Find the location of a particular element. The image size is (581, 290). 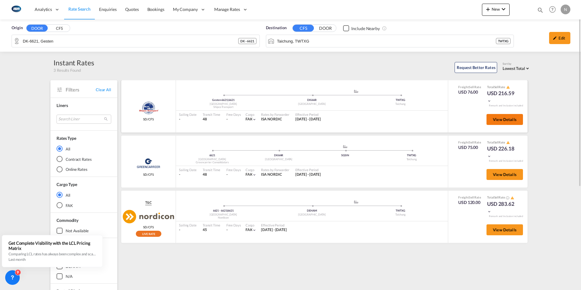

div: Cargo Type is located at coordinates (67, 185).